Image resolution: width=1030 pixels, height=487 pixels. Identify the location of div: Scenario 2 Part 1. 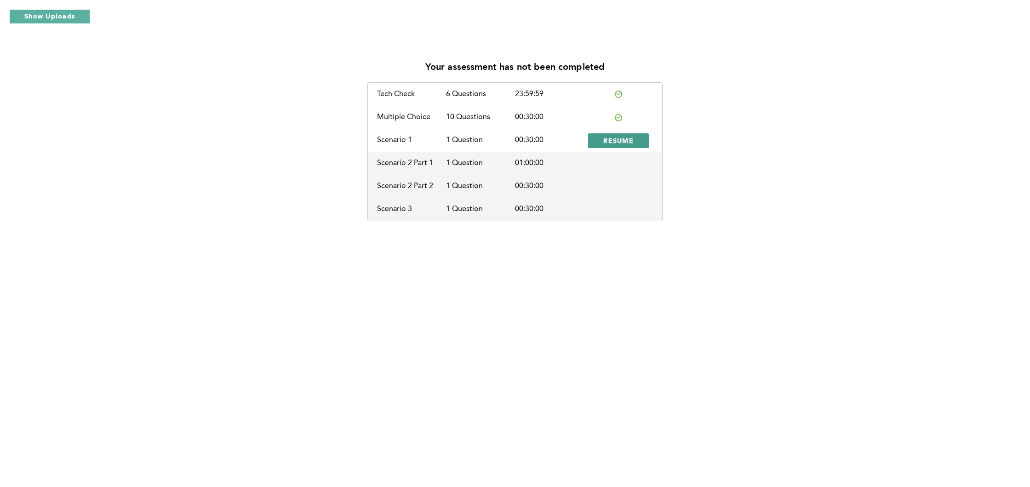
(412, 163).